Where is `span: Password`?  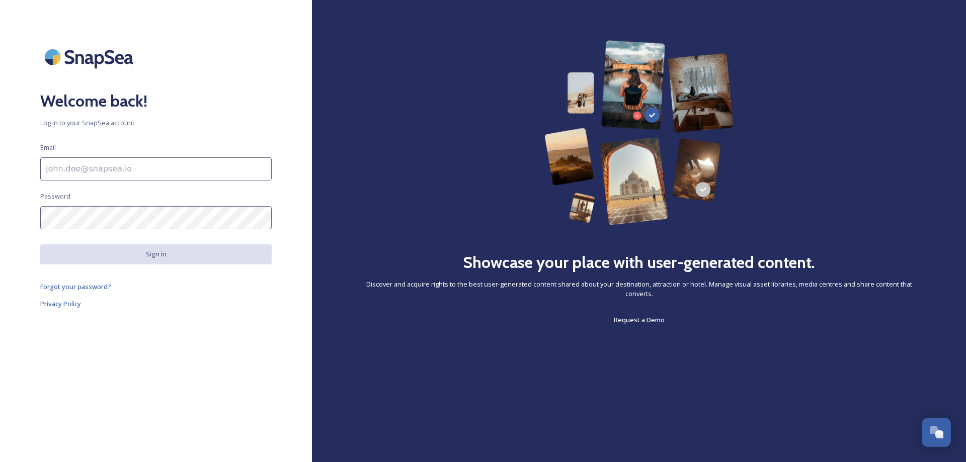 span: Password is located at coordinates (55, 196).